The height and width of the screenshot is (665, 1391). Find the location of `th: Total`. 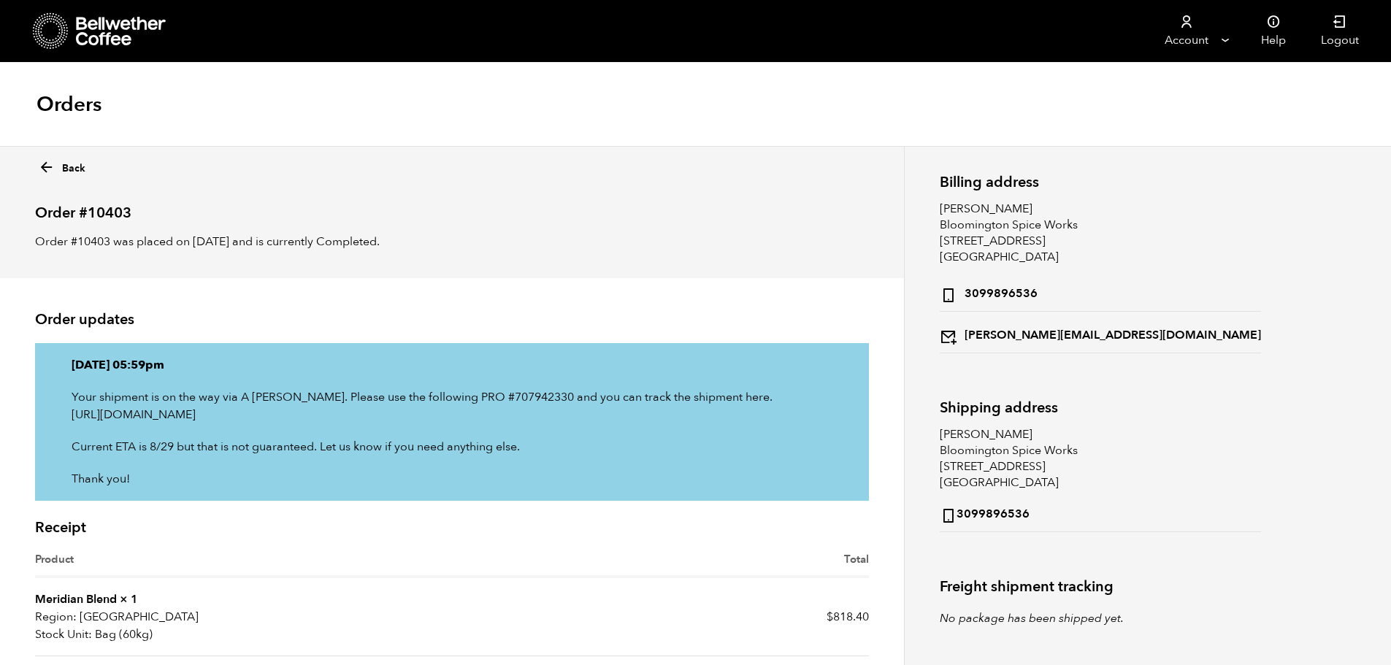

th: Total is located at coordinates (660, 565).